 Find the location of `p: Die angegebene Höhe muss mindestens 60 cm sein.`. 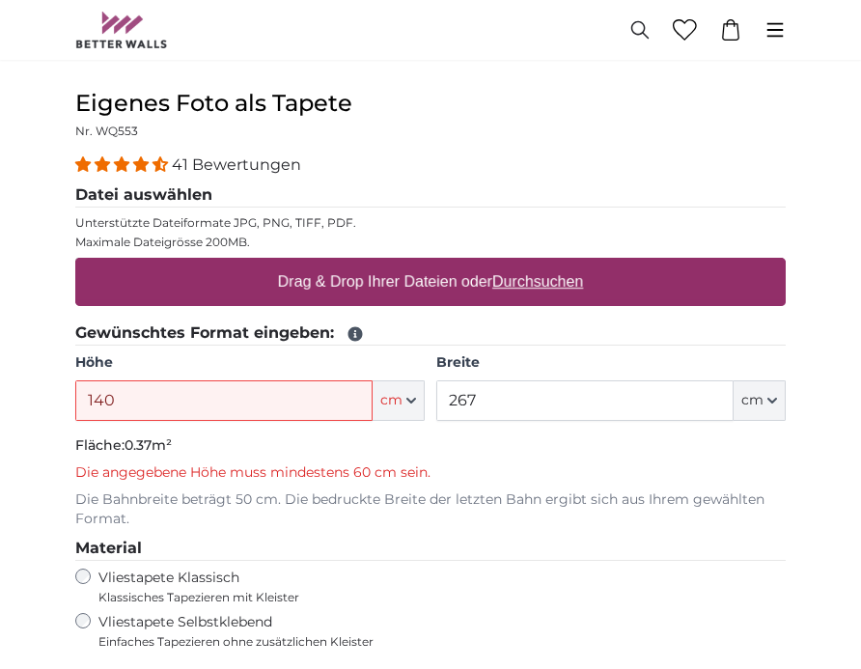

p: Die angegebene Höhe muss mindestens 60 cm sein. is located at coordinates (430, 473).